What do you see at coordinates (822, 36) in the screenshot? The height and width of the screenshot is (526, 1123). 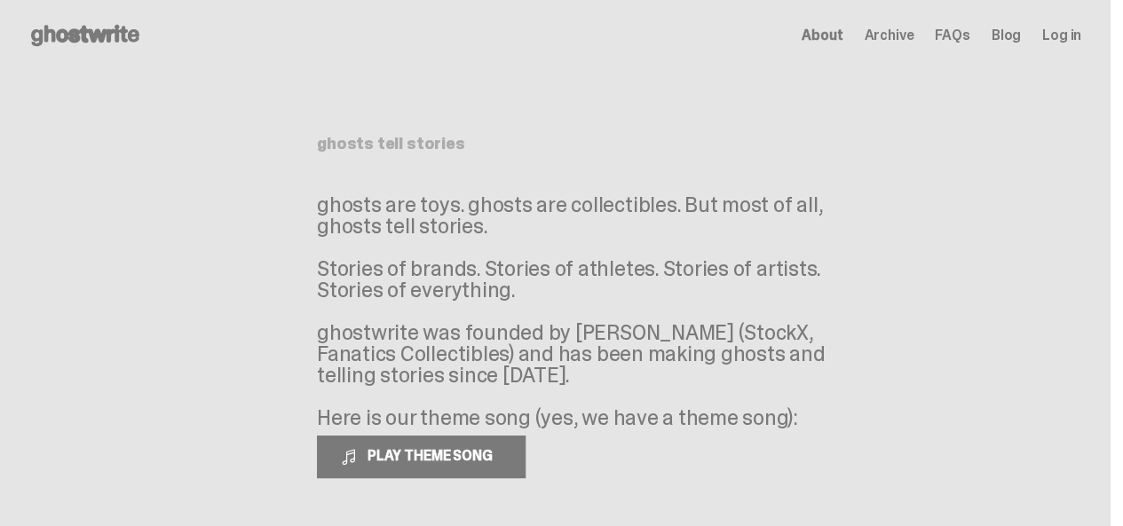 I see `a: About` at bounding box center [822, 36].